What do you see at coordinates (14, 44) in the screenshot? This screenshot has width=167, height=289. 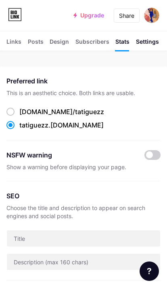 I see `div: Links` at bounding box center [14, 44].